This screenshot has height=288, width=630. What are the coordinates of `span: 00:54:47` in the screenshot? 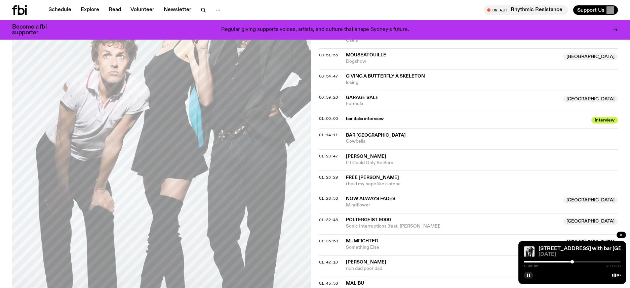 It's located at (328, 76).